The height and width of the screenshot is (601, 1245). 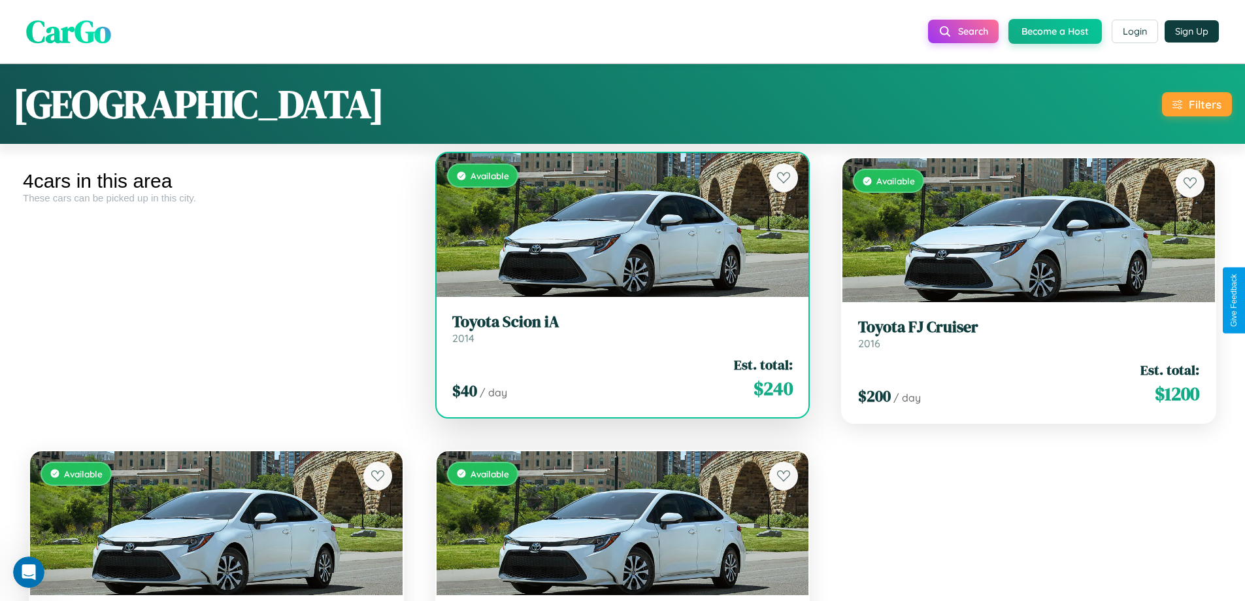 What do you see at coordinates (870, 343) in the screenshot?
I see `span: 2016` at bounding box center [870, 343].